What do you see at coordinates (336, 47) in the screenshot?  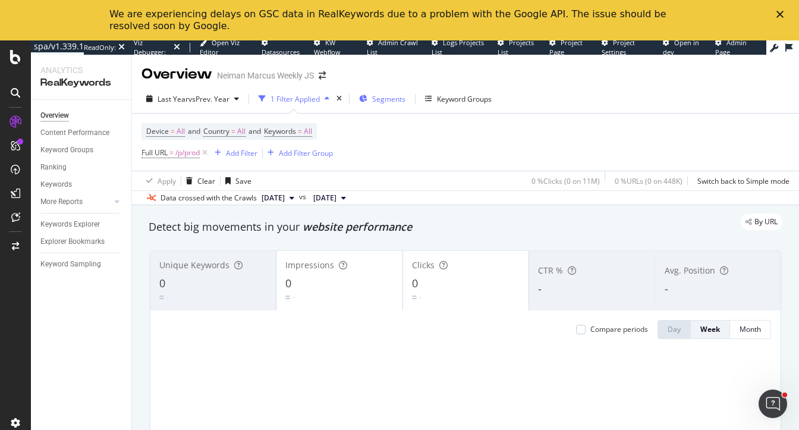 I see `a: KW Webflow` at bounding box center [336, 47].